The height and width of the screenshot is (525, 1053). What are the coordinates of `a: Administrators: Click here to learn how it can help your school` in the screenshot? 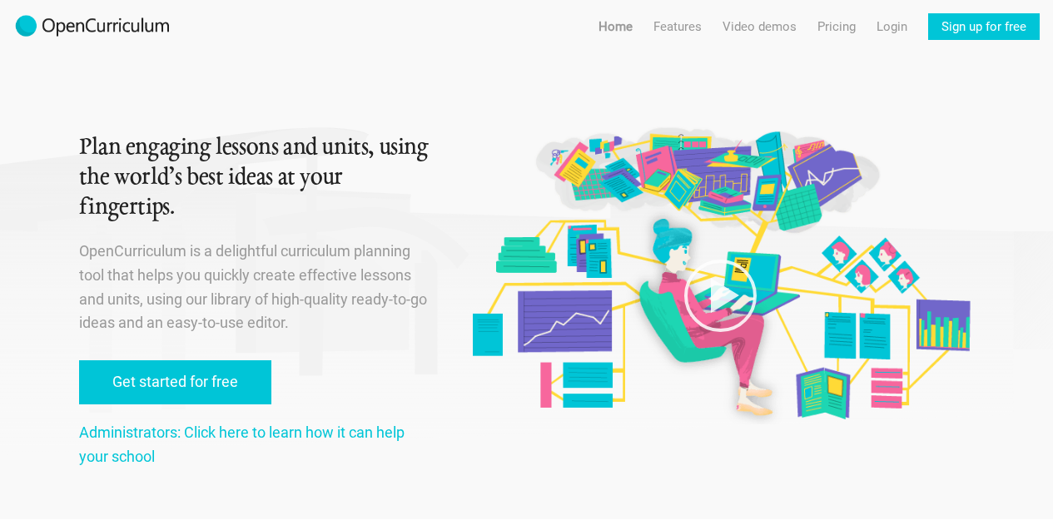 It's located at (241, 444).